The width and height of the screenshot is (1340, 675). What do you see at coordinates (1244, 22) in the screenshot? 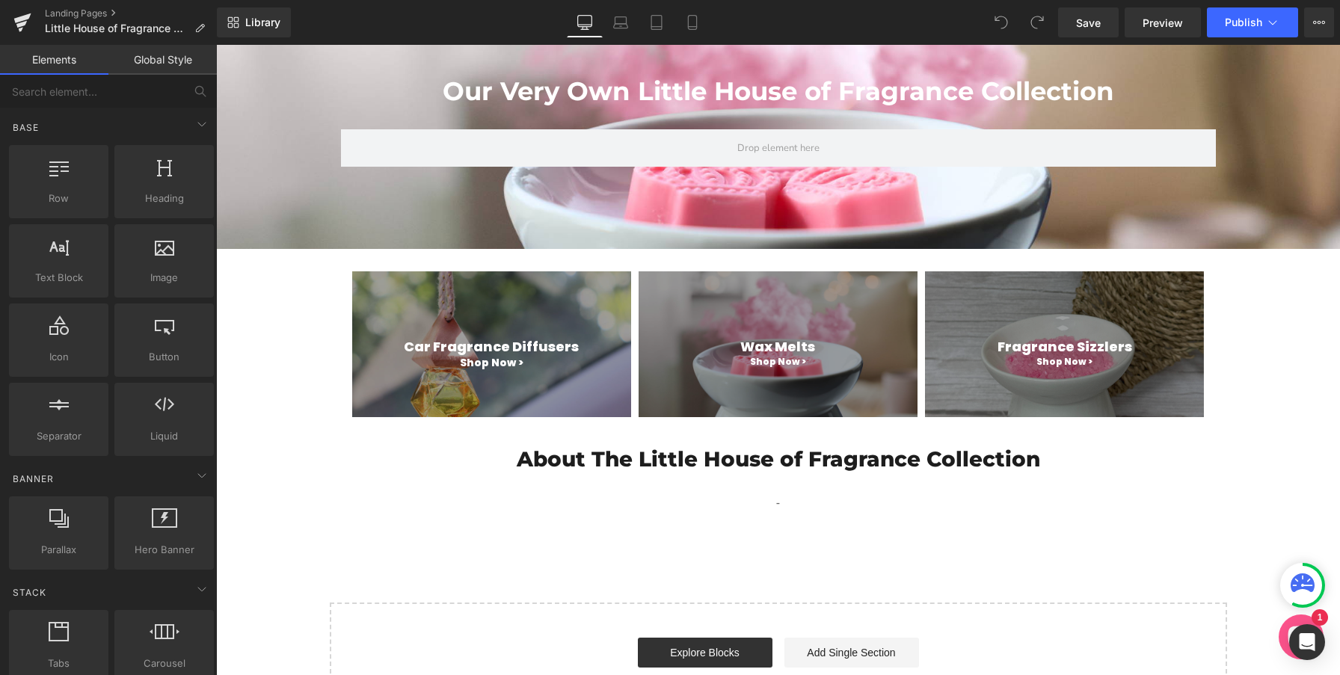
I see `span: Publish` at bounding box center [1244, 22].